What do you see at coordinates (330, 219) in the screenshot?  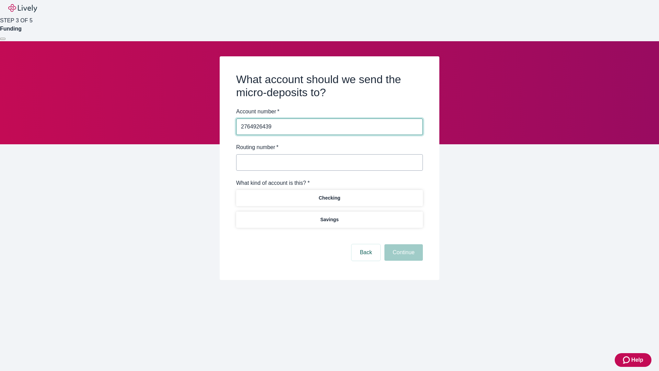 I see `button: Savings` at bounding box center [330, 219].